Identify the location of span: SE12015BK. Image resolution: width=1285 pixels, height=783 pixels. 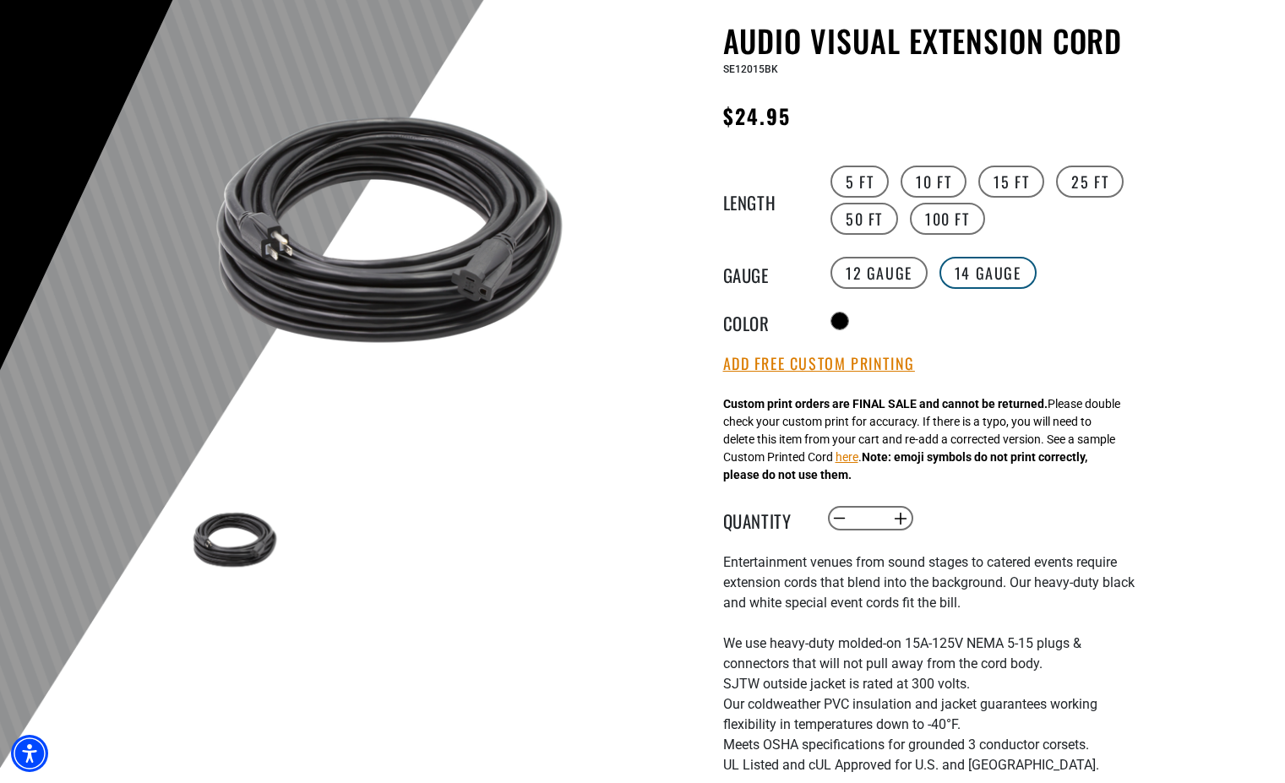
(750, 69).